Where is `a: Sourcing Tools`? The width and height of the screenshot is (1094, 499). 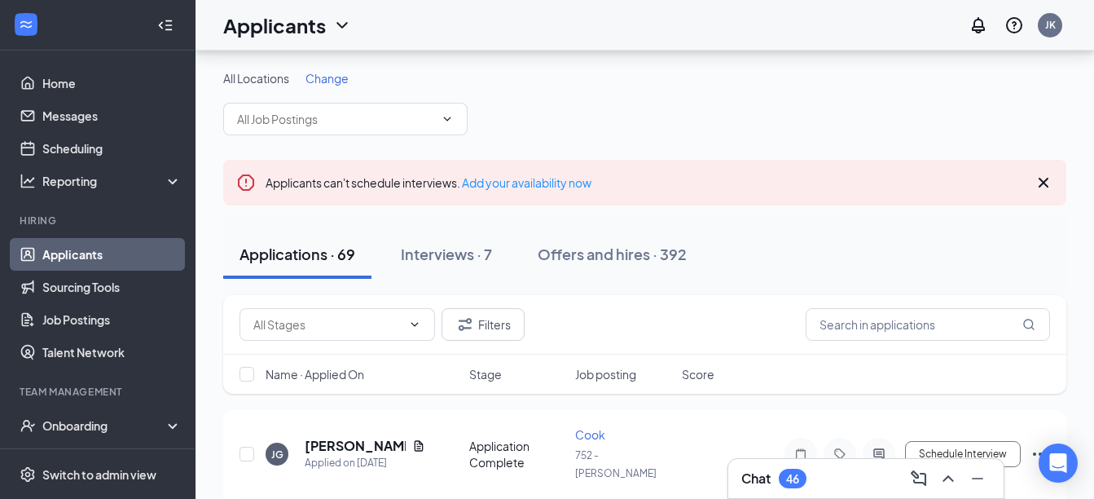
a: Sourcing Tools is located at coordinates (112, 287).